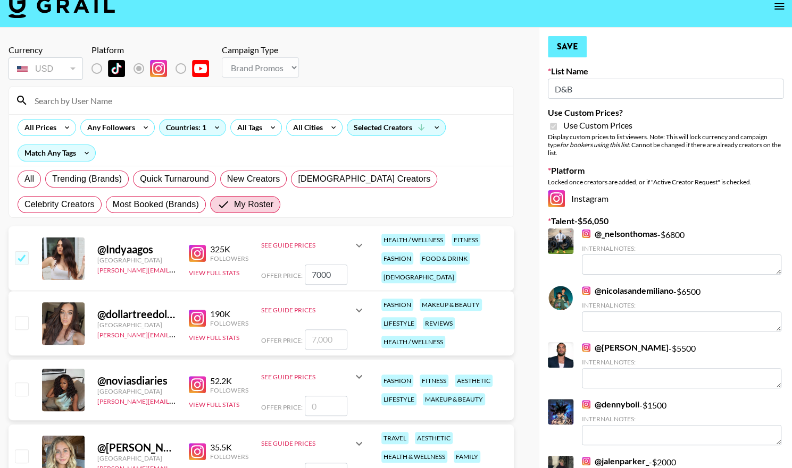 This screenshot has height=468, width=792. I want to click on span: All, so click(29, 179).